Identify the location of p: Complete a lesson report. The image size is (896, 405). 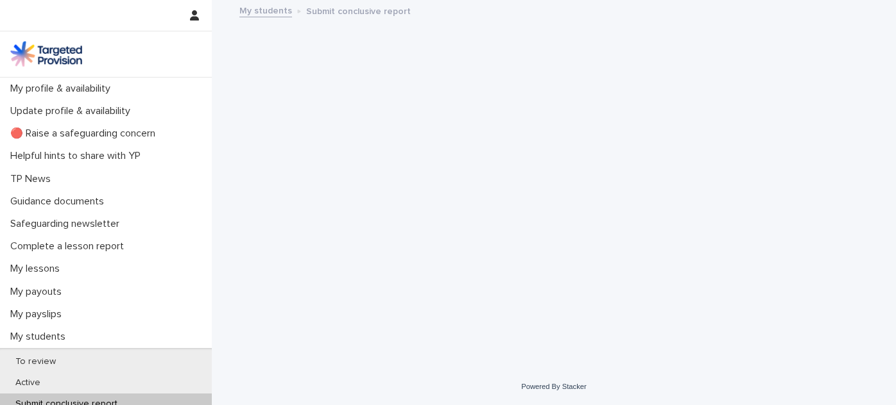
(69, 246).